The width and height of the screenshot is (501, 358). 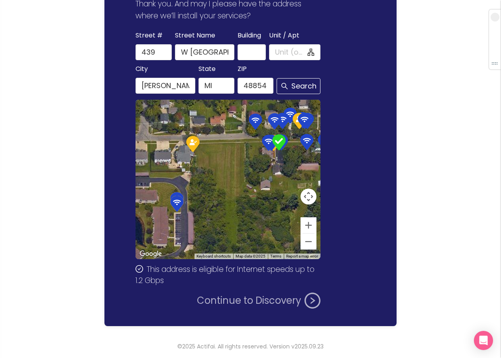 What do you see at coordinates (284, 35) in the screenshot?
I see `span: Unit / Apt` at bounding box center [284, 35].